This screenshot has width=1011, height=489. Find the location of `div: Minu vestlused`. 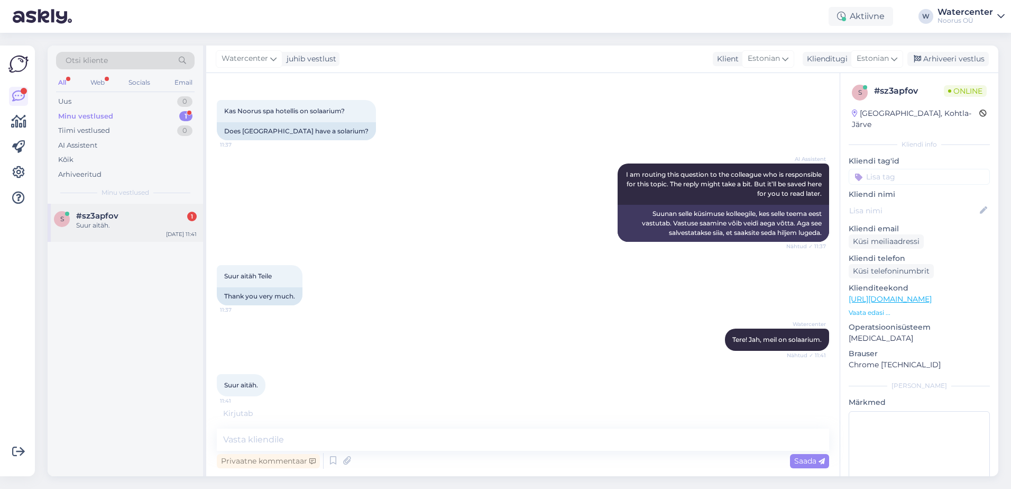

div: Minu vestlused is located at coordinates (86, 116).